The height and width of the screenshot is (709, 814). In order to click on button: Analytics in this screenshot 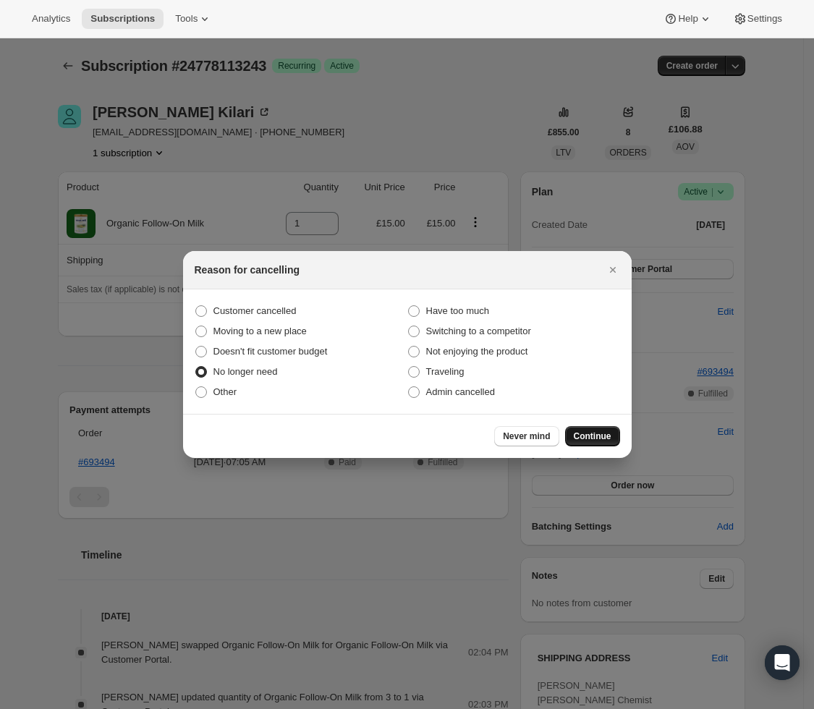, I will do `click(51, 19)`.